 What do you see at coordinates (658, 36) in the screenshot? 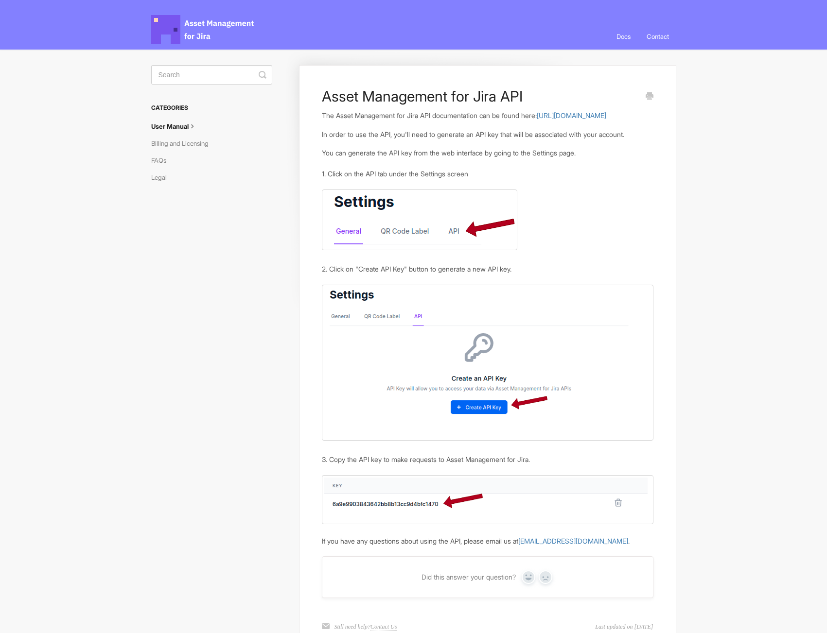
I see `a: Contact` at bounding box center [658, 36].